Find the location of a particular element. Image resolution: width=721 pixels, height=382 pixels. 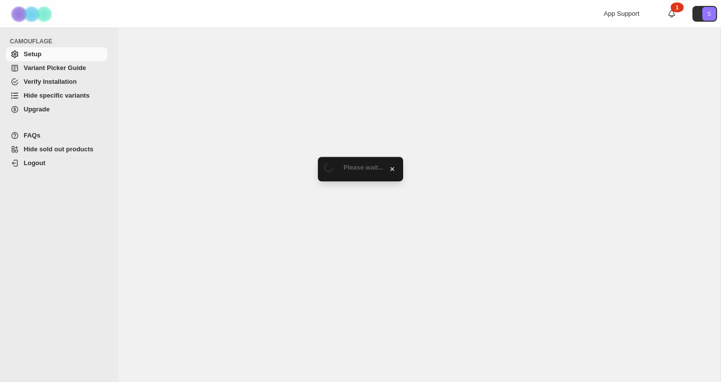

span: Variant Picker Guide is located at coordinates (55, 67).